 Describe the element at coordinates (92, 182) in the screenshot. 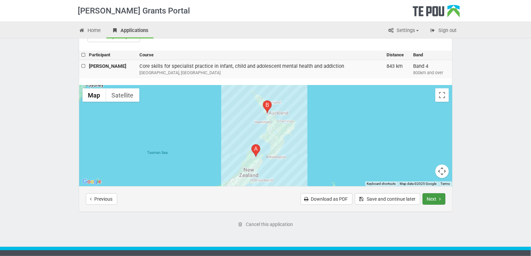

I see `a: Open this area in Google Maps (opens a new window)` at that location.